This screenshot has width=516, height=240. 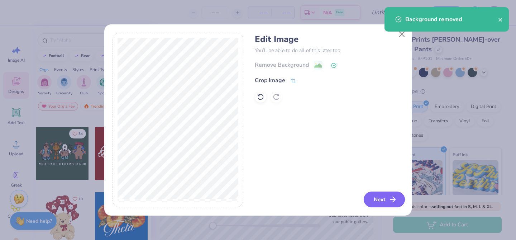 I want to click on div: Crop Image, so click(x=270, y=80).